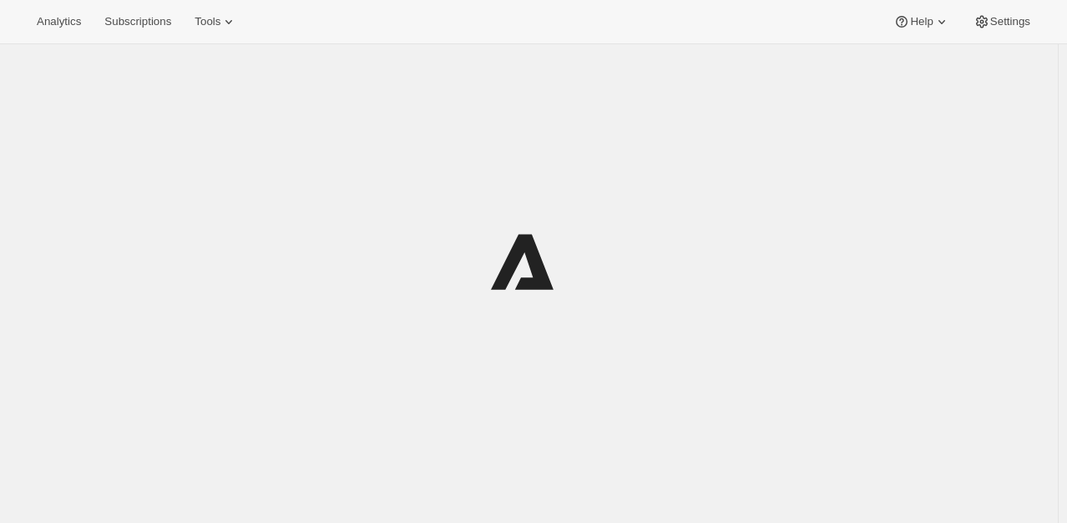 The image size is (1067, 523). Describe the element at coordinates (921, 22) in the screenshot. I see `button: Help` at that location.